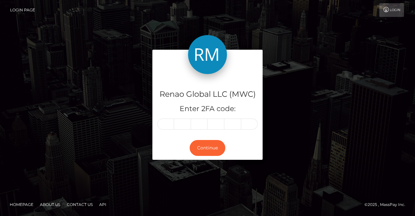  I want to click on a: API, so click(103, 204).